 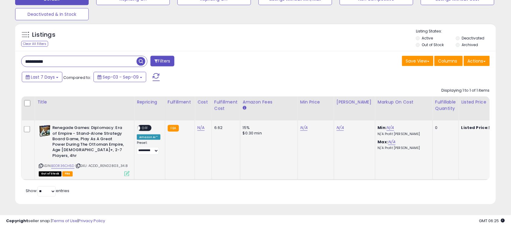 What do you see at coordinates (316, 102) in the screenshot?
I see `div: Min Price` at bounding box center [316, 102].